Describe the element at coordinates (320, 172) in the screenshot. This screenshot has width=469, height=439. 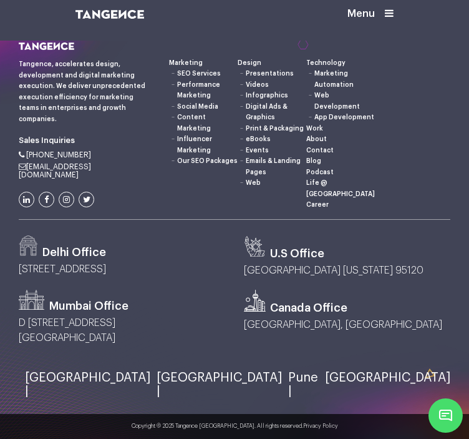
I see `a: Podcast` at that location.